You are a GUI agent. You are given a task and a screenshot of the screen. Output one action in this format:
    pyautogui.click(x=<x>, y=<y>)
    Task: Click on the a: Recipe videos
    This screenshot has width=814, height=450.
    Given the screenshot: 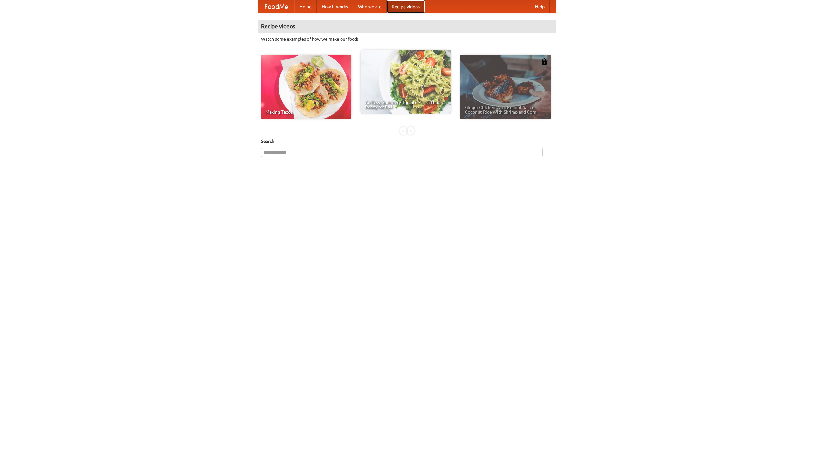 What is the action you would take?
    pyautogui.click(x=406, y=7)
    